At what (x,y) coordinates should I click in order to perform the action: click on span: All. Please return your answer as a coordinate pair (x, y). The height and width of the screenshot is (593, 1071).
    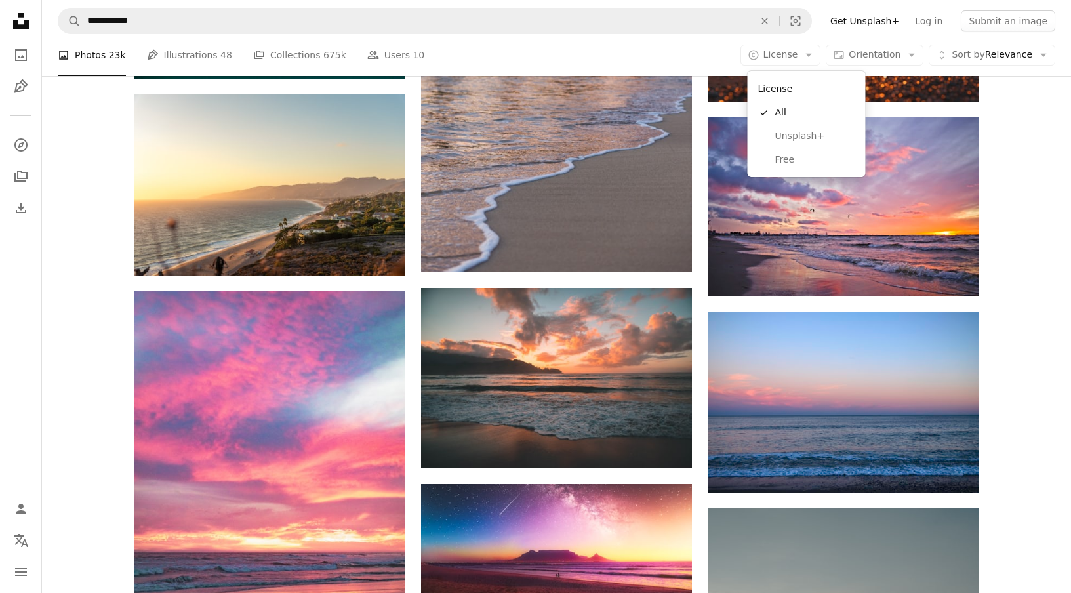
    Looking at the image, I should click on (815, 113).